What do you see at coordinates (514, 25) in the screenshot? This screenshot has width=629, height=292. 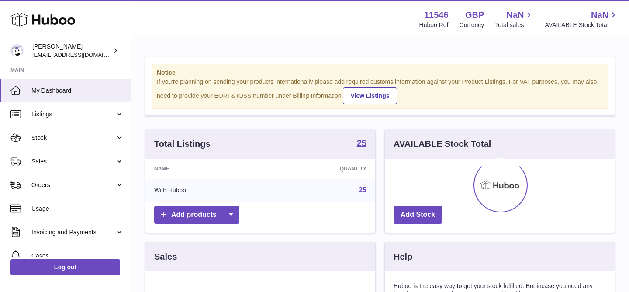 I see `span: Total sales` at bounding box center [514, 25].